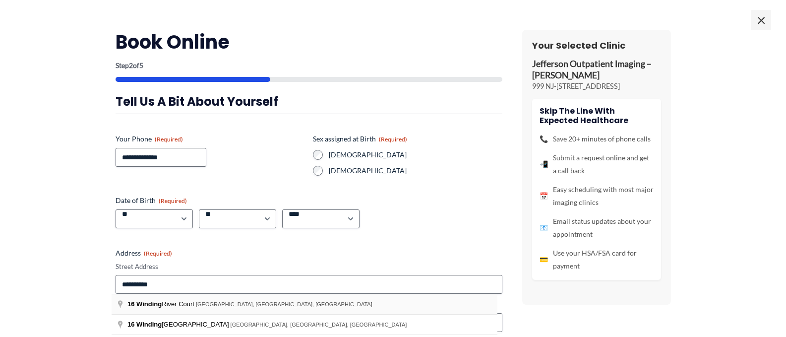 The width and height of the screenshot is (786, 337). What do you see at coordinates (151, 200) in the screenshot?
I see `legend: Date of Birth` at bounding box center [151, 200].